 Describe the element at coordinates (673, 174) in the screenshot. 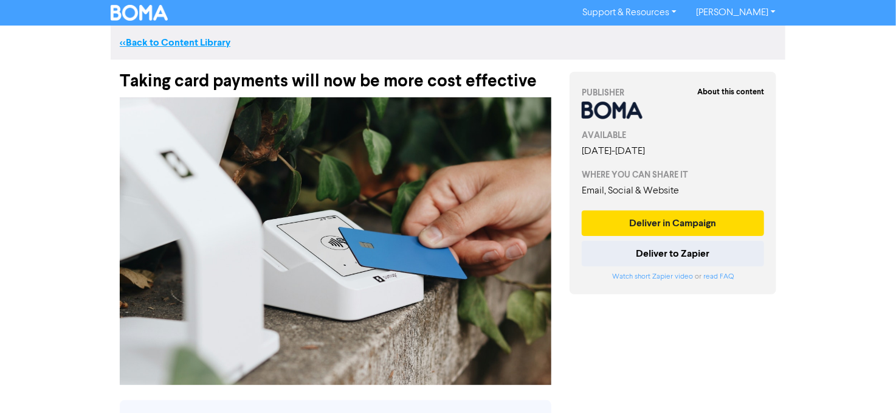

I see `div: WHERE YOU CAN SHARE IT` at that location.